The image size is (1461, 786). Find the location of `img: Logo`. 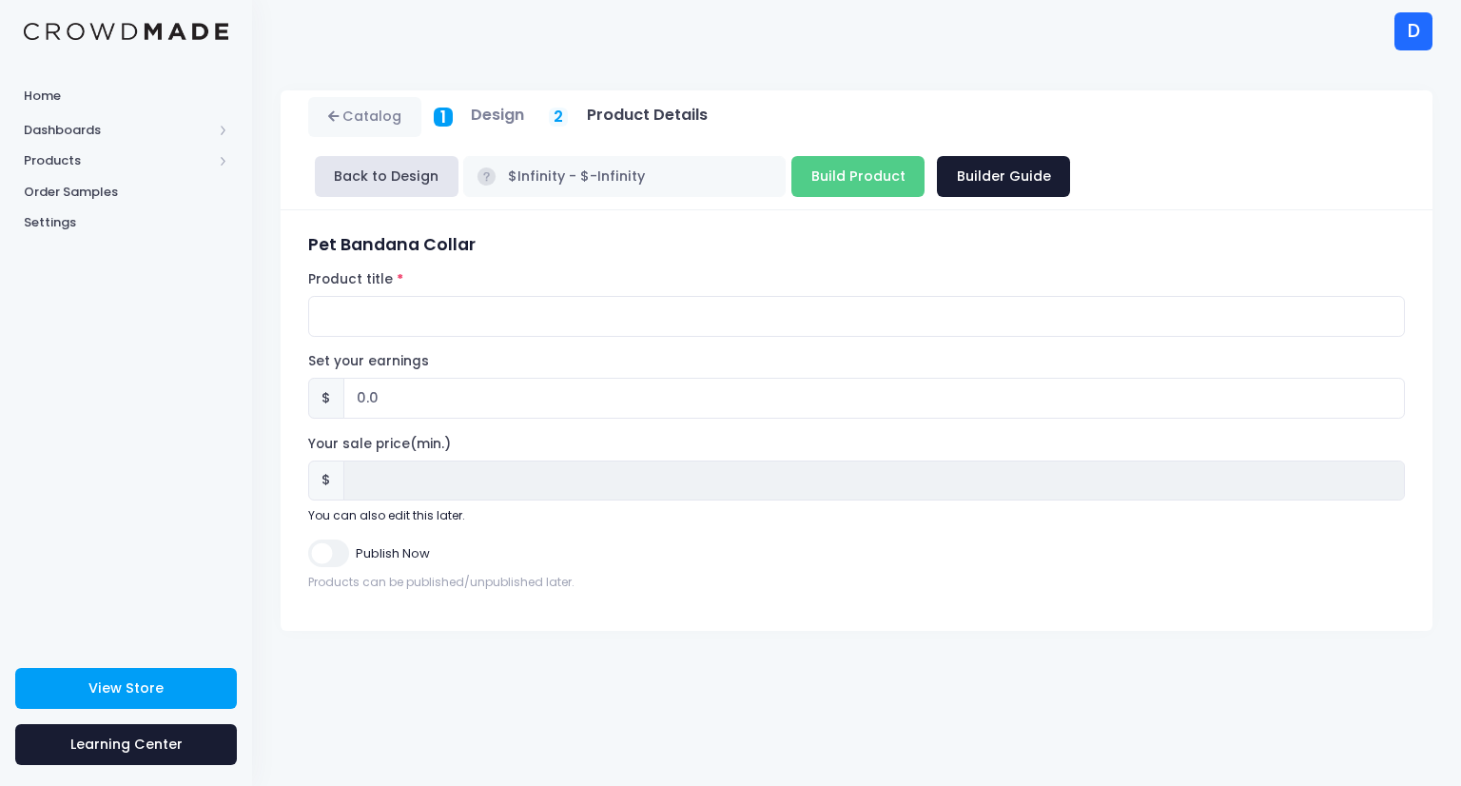

img: Logo is located at coordinates (126, 31).